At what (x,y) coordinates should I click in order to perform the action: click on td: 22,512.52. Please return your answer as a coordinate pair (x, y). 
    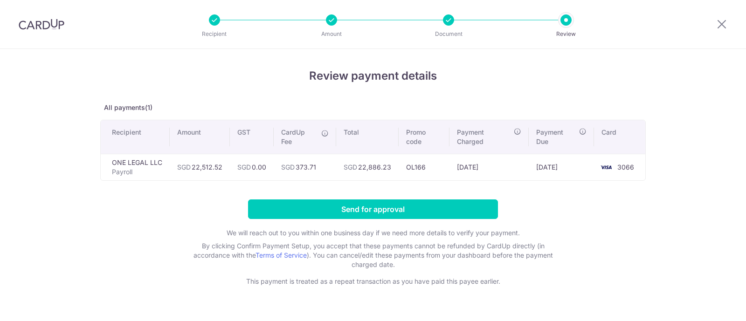
    Looking at the image, I should click on (200, 167).